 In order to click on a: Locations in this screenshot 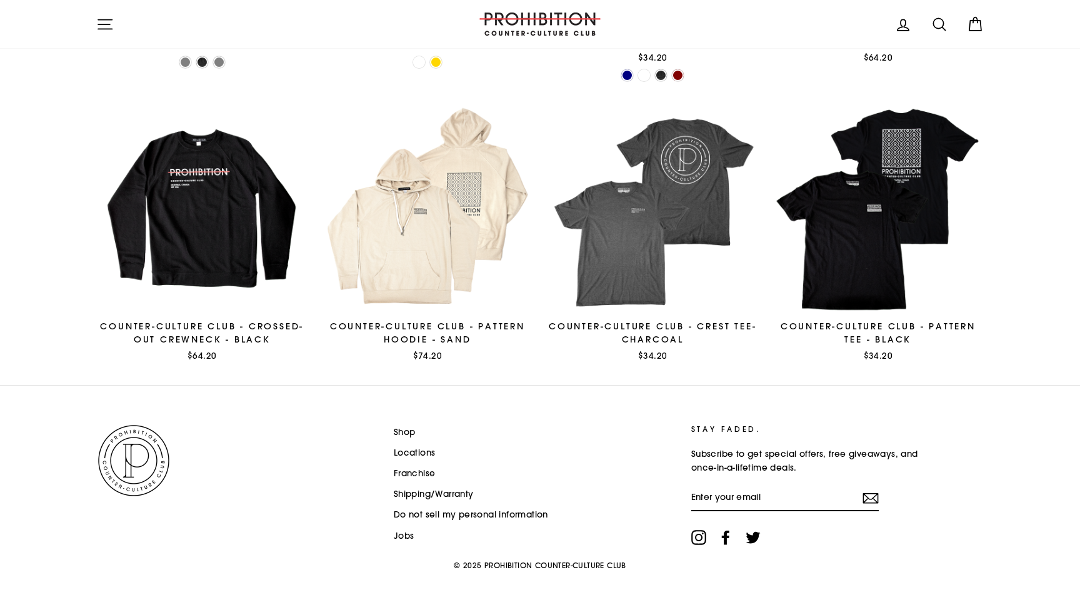, I will do `click(414, 453)`.